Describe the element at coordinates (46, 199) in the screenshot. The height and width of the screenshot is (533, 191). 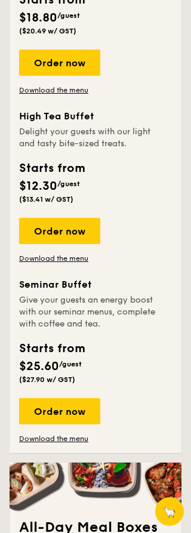
I see `span: ($13.41 w/ GST)` at that location.